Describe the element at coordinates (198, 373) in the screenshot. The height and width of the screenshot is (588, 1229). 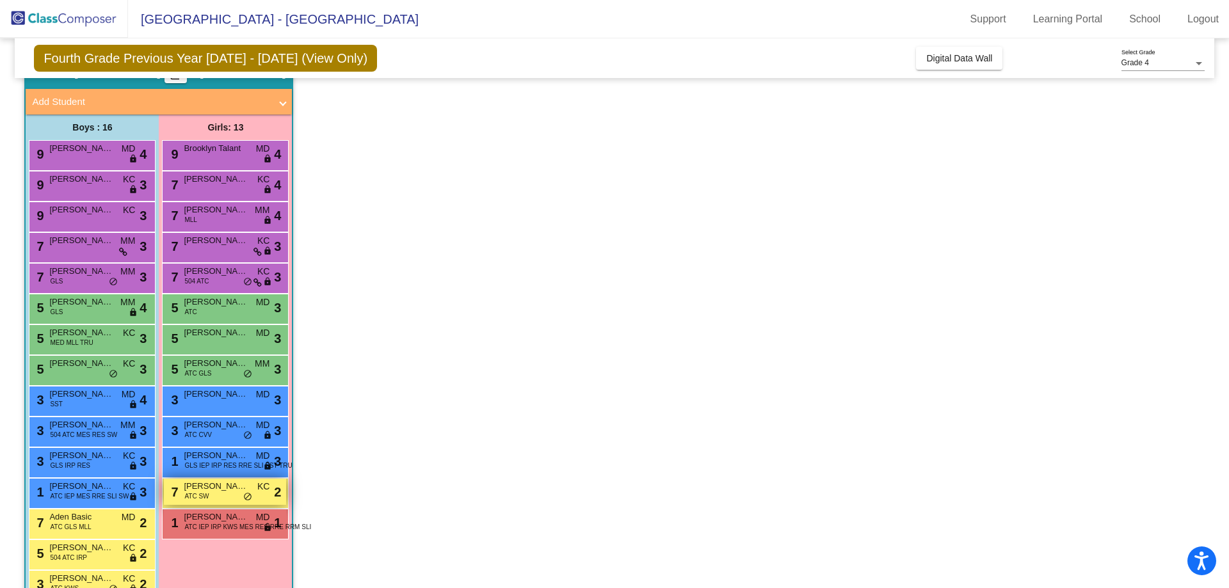
I see `span: ATC GLS` at that location.